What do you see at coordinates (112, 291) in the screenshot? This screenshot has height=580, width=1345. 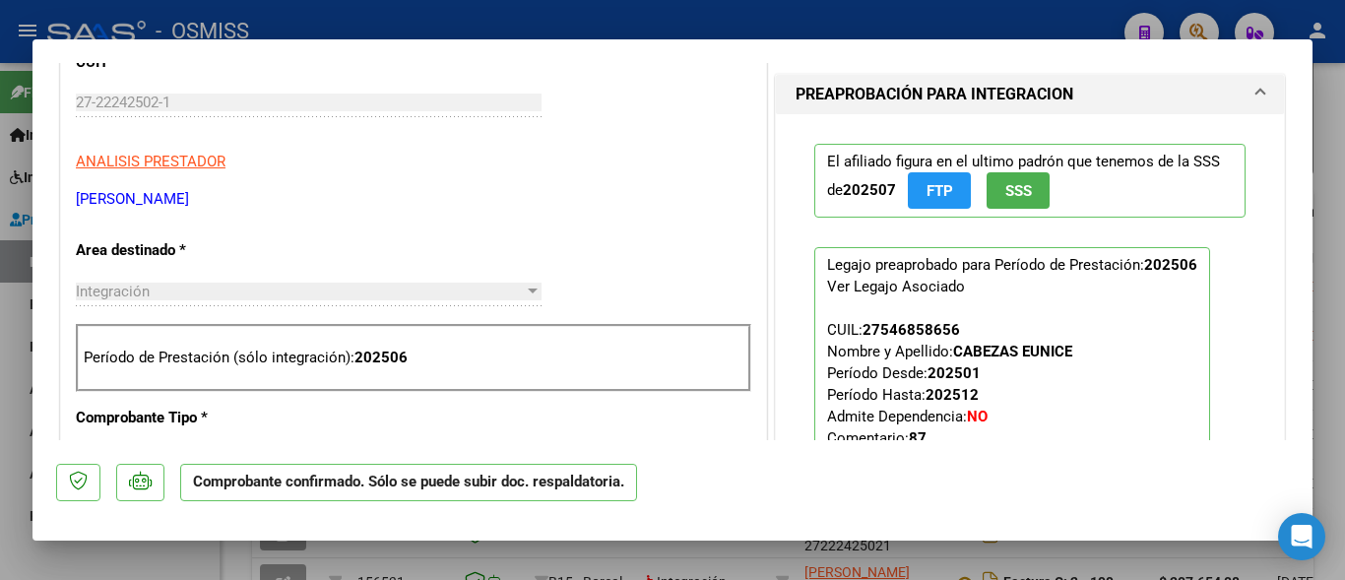 I see `span: Integración` at bounding box center [112, 291].